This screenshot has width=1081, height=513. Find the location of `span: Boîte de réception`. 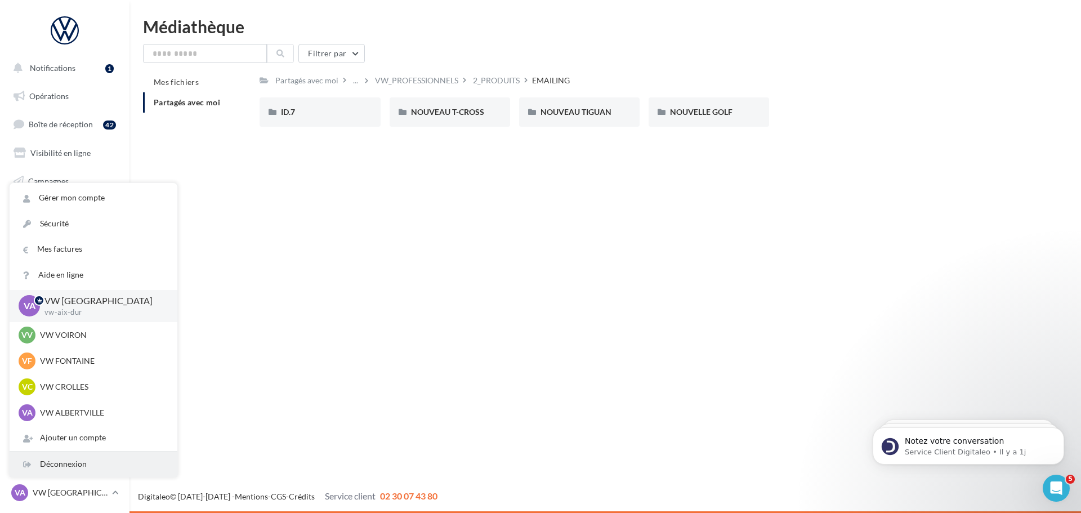

span: Boîte de réception is located at coordinates (61, 124).